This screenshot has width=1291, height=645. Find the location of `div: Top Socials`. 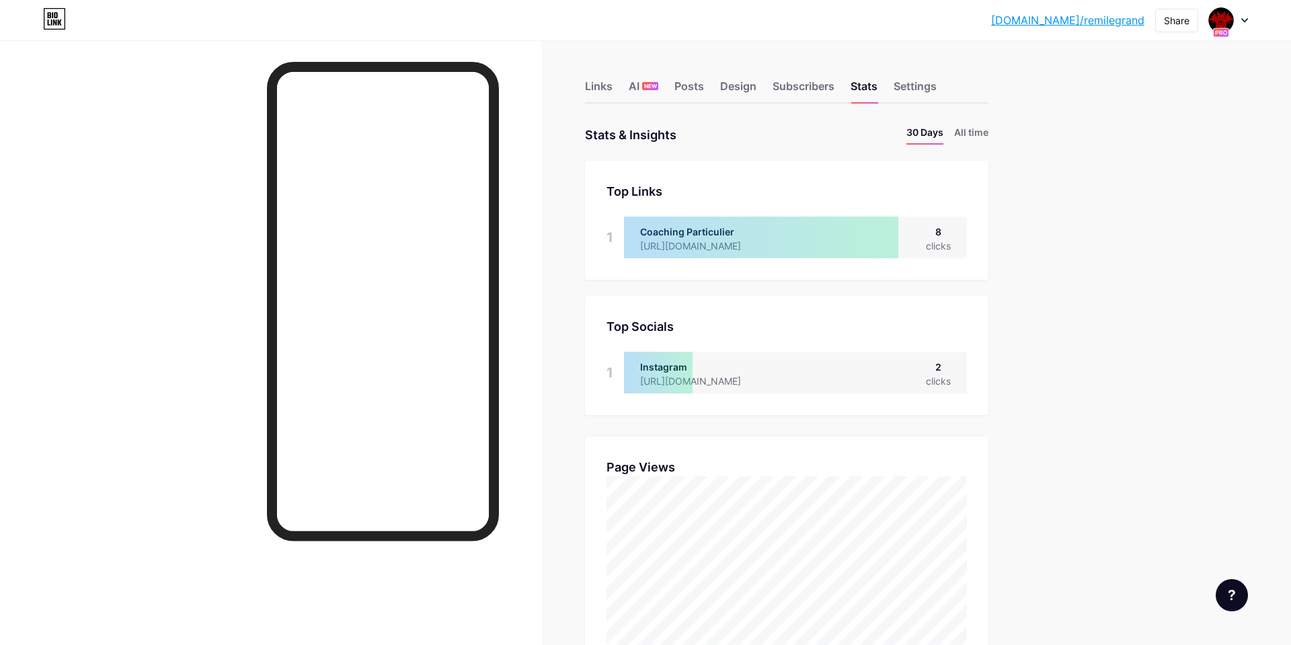

div: Top Socials is located at coordinates (787, 326).